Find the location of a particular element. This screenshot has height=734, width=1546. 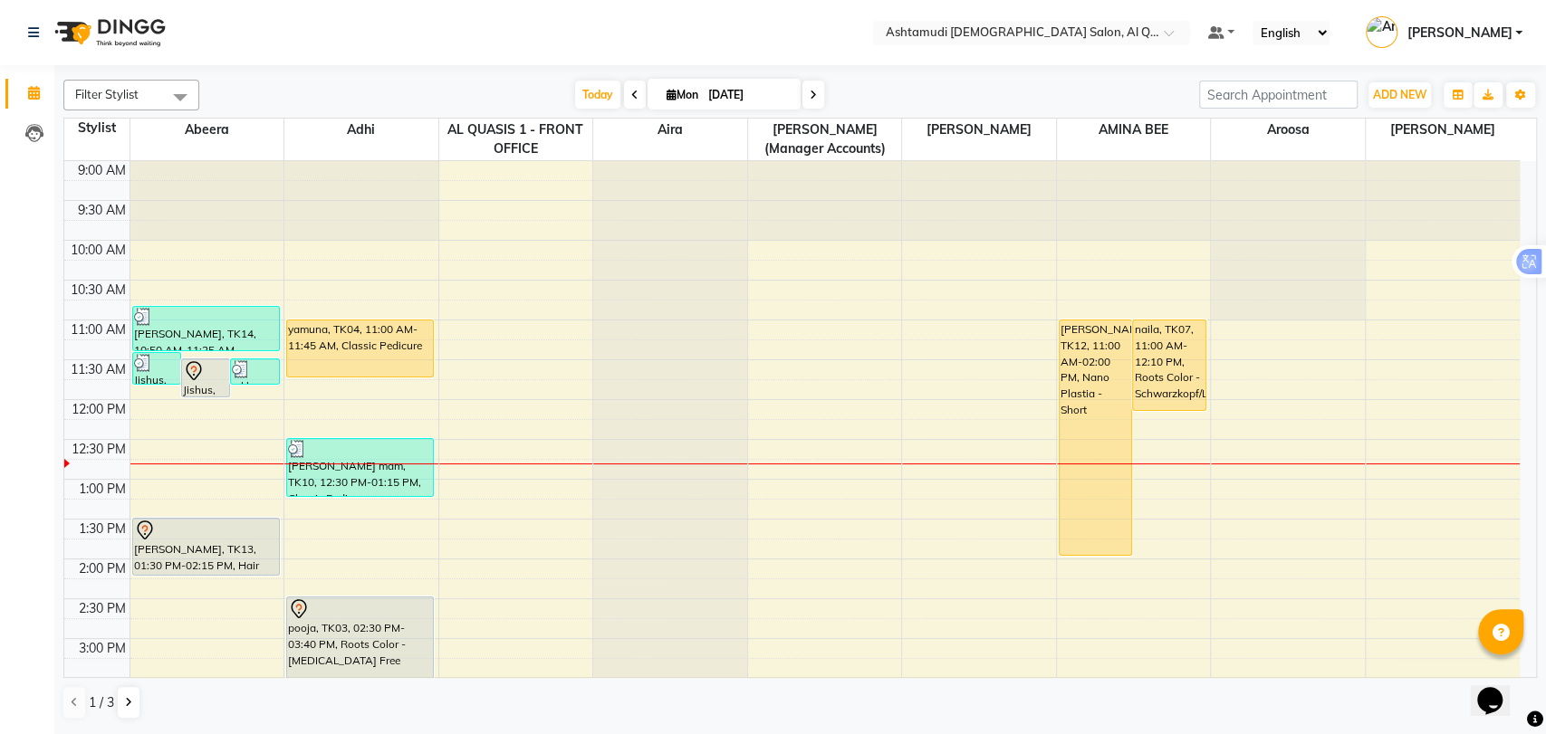

span: Aira is located at coordinates (670, 129).